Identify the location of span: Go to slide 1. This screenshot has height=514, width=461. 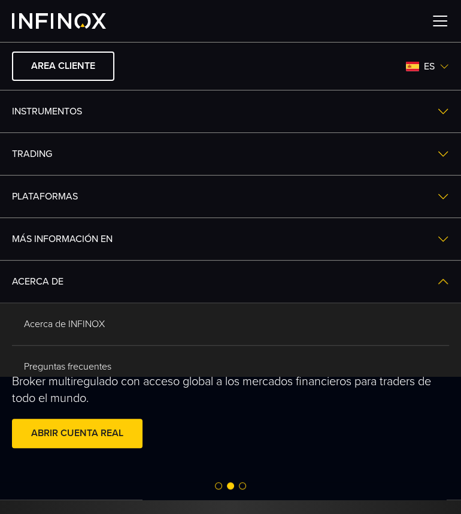
(219, 486).